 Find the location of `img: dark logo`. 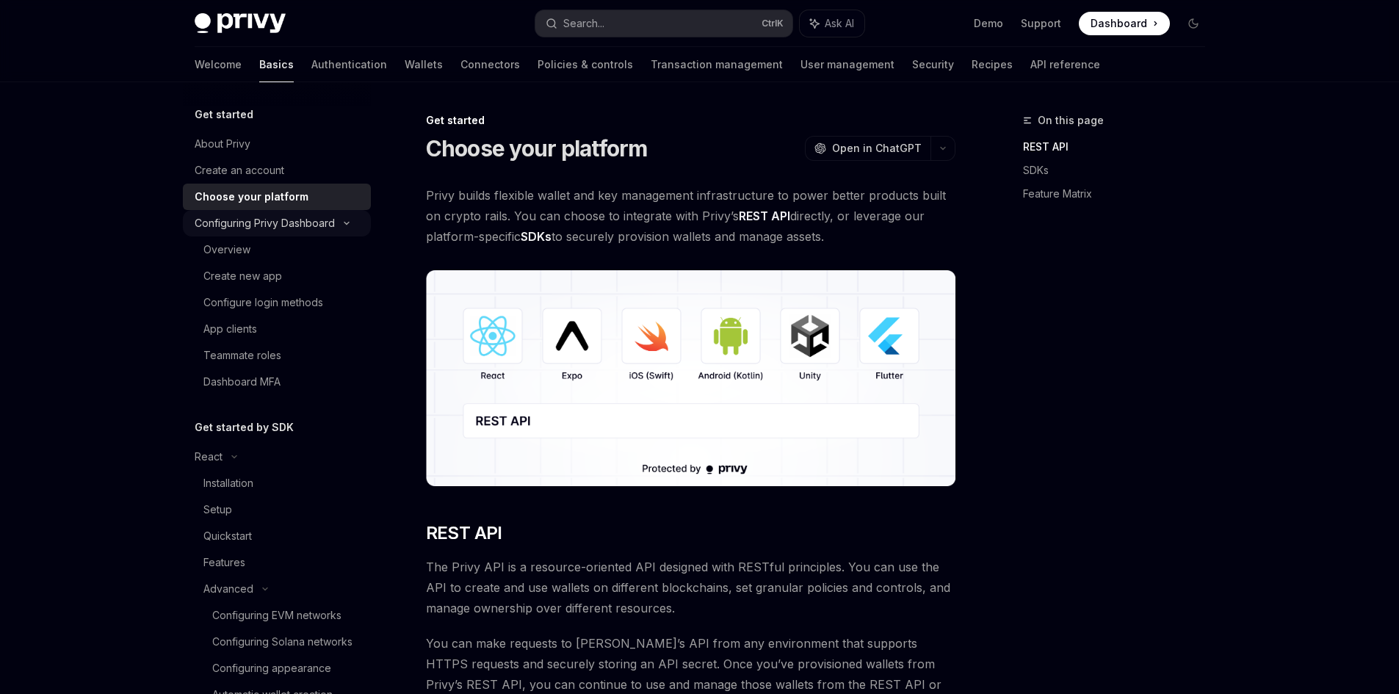

img: dark logo is located at coordinates (240, 24).